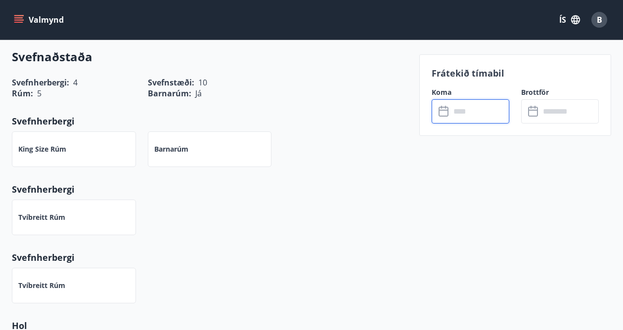 The width and height of the screenshot is (623, 330). I want to click on h3: Svefnaðstaða, so click(210, 57).